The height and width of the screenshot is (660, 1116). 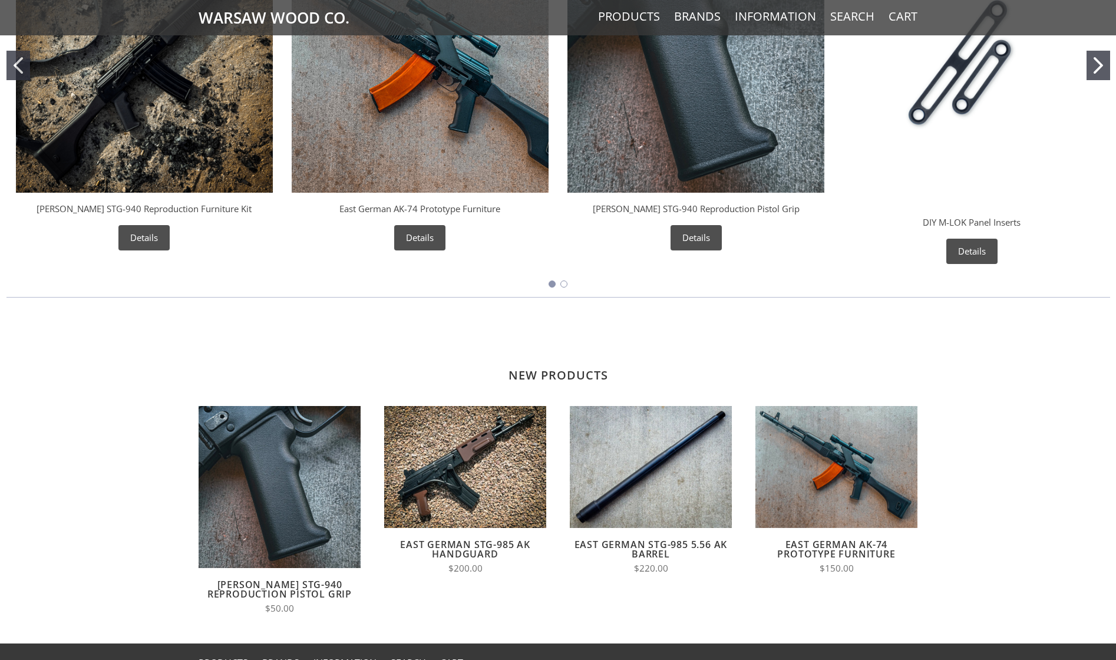 I want to click on img: Wieger STG-940 Reproduction Pistol Grip, so click(x=279, y=487).